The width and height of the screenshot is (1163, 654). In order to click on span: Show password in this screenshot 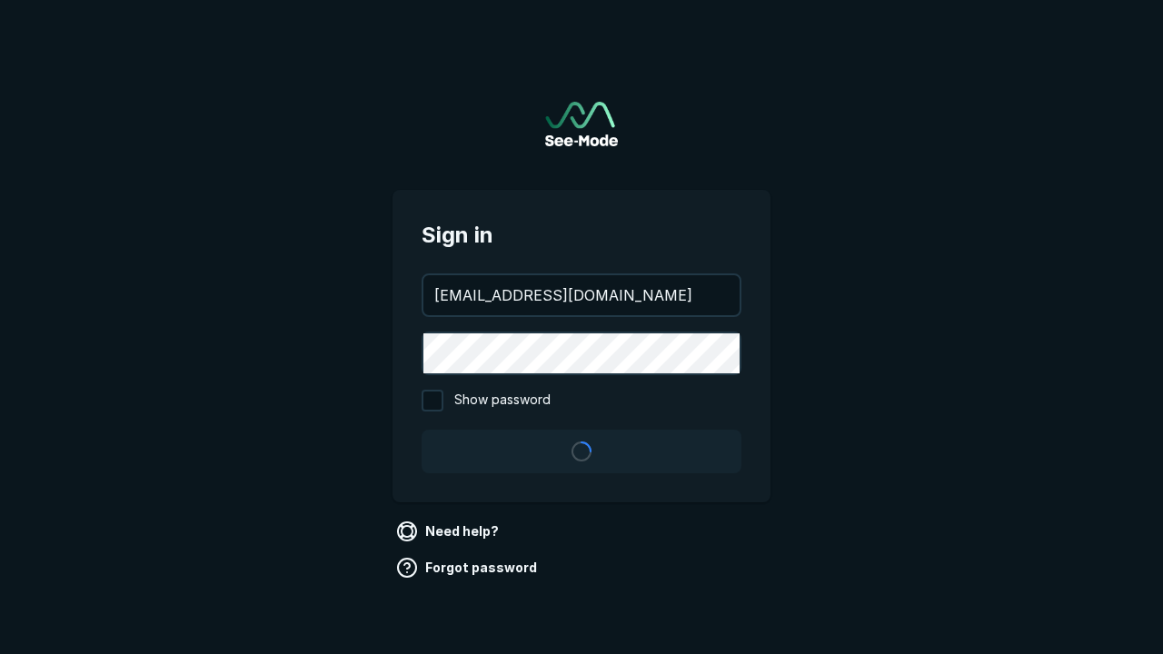, I will do `click(503, 401)`.